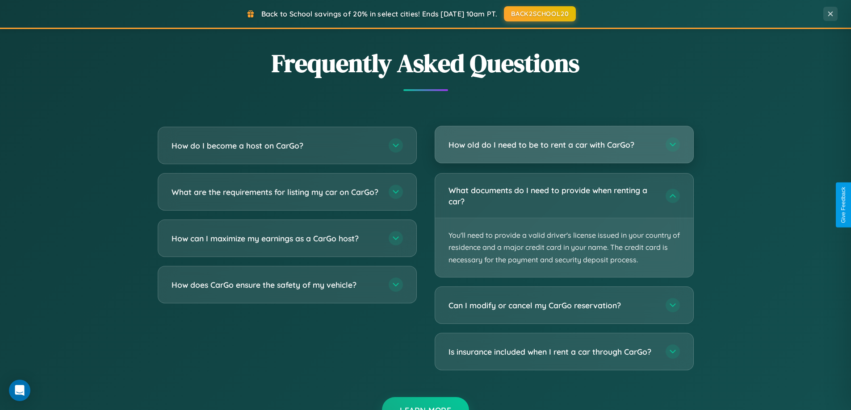 The height and width of the screenshot is (410, 851). Describe the element at coordinates (539, 14) in the screenshot. I see `button: BACK2SCHOOL20` at that location.